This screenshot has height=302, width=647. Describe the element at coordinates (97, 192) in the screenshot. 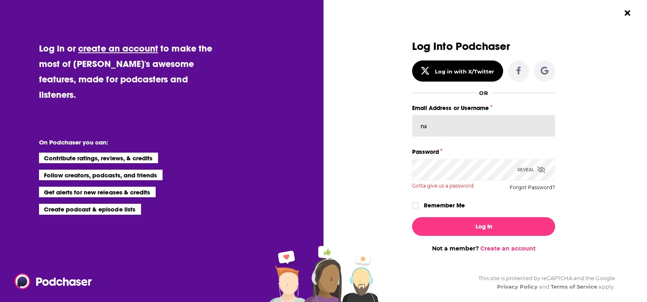

I see `li: Get alerts for new releases & credits` at that location.